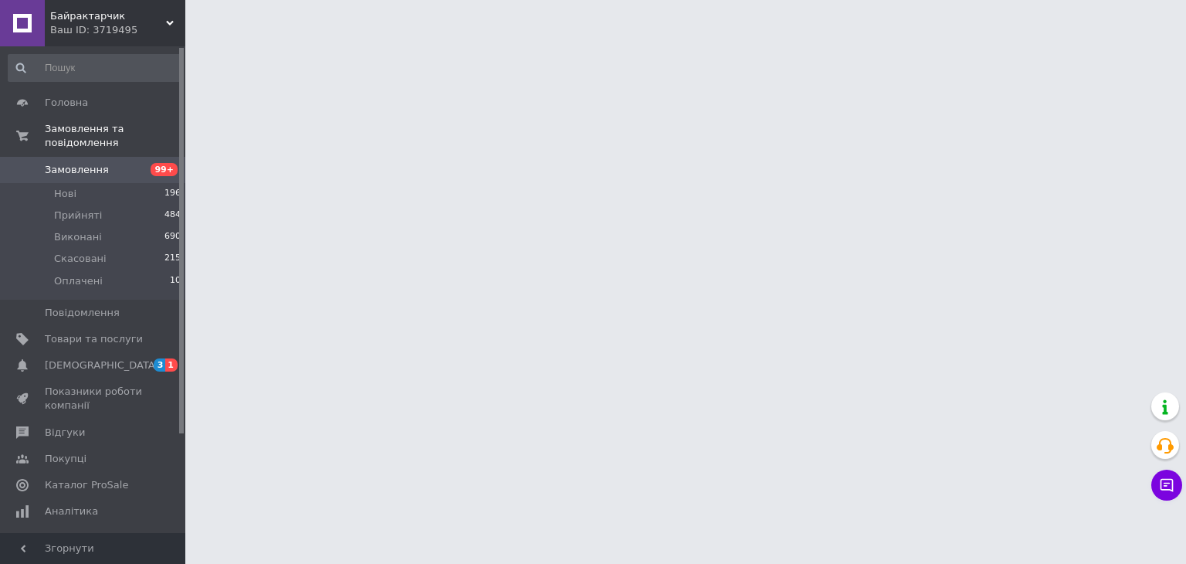 This screenshot has height=564, width=1186. Describe the element at coordinates (93, 544) in the screenshot. I see `span: Управління сайтом` at that location.